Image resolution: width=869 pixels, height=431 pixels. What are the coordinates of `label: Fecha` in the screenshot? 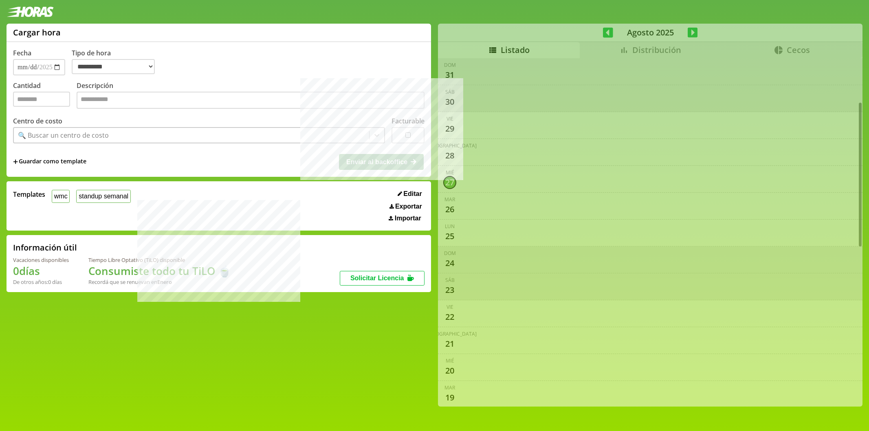 It's located at (22, 53).